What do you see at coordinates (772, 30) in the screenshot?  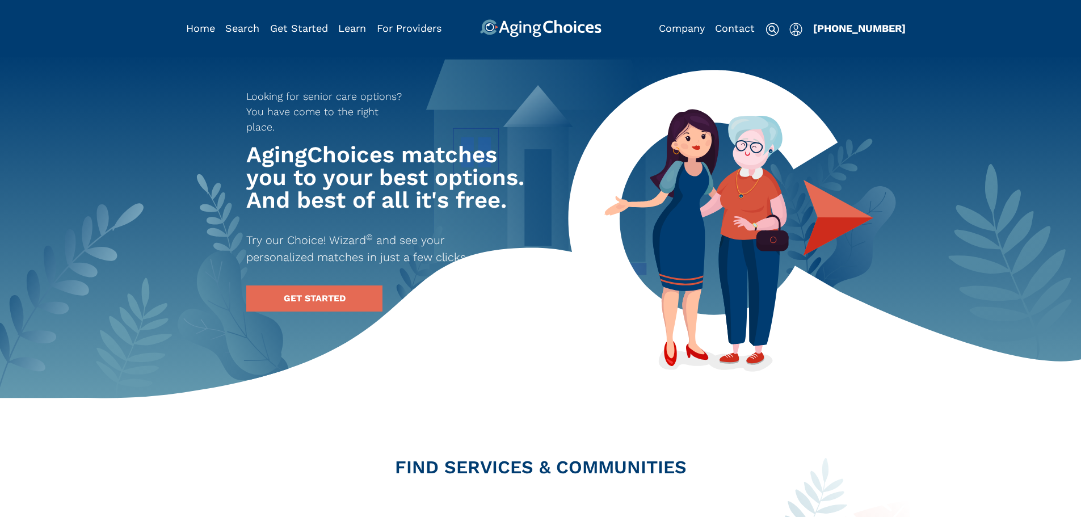 I see `img: search-icon.svg` at bounding box center [772, 30].